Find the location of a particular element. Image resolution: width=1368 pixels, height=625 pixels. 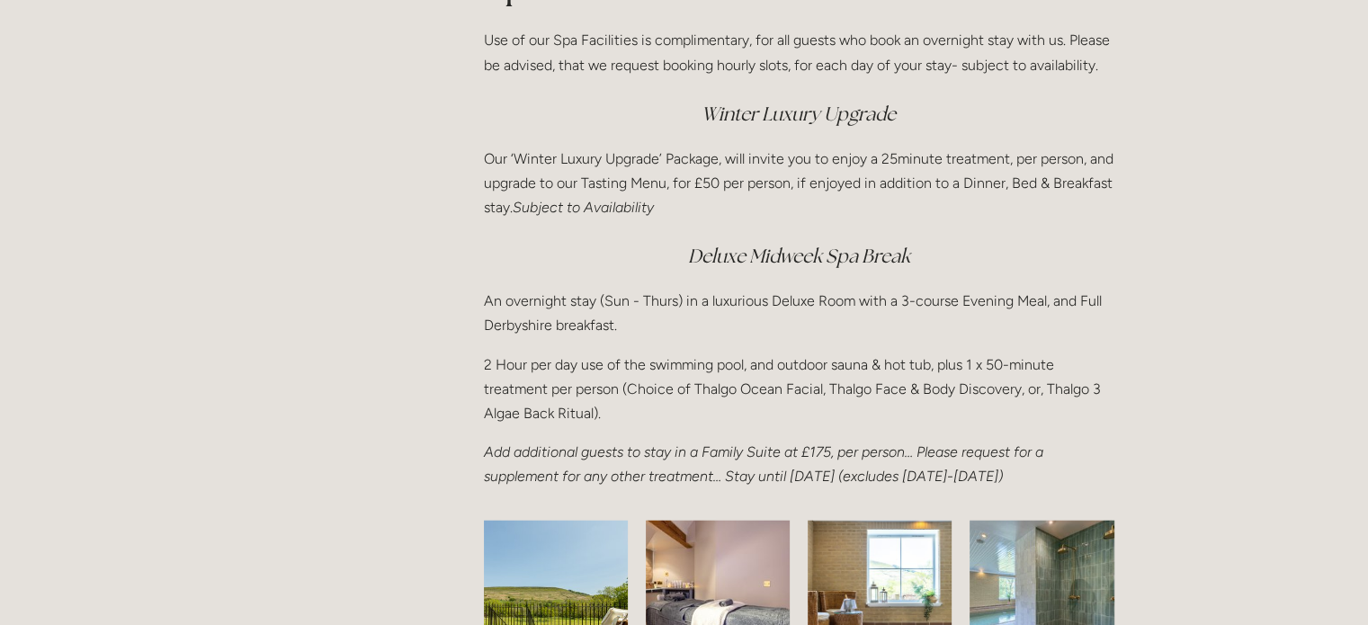

em: Add additional guests to stay in a Family Suite at £175, per person… Please request for a supplem... is located at coordinates (765, 464).